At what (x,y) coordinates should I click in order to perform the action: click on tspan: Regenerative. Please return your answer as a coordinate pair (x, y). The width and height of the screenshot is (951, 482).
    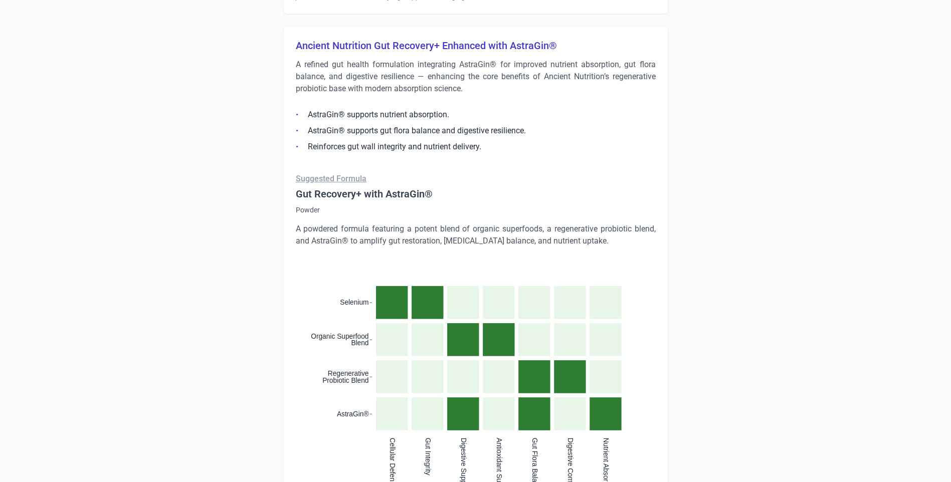
    Looking at the image, I should click on (348, 374).